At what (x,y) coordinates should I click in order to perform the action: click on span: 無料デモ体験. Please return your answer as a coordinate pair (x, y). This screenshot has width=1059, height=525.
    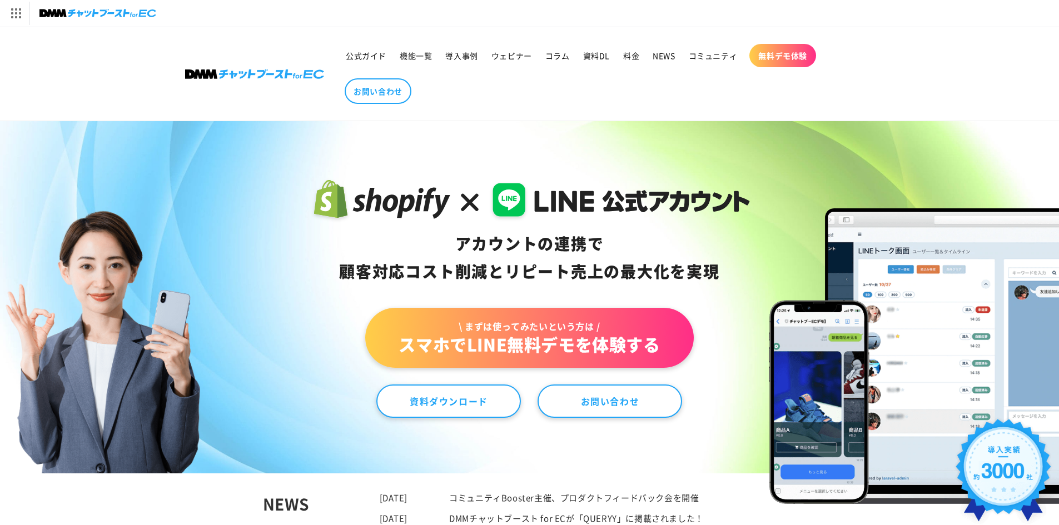
    Looking at the image, I should click on (782, 56).